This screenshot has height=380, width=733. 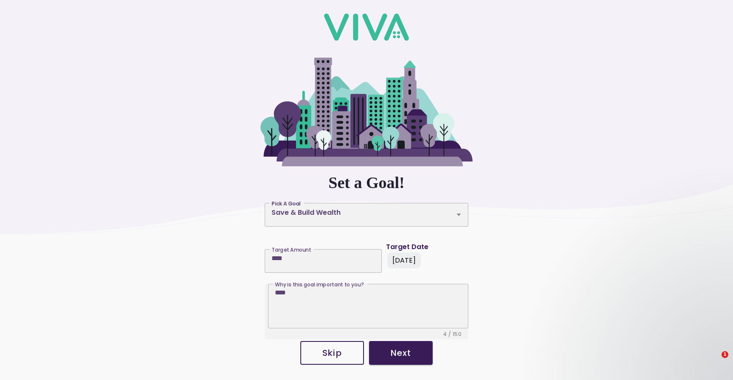 I want to click on img: purple-green-cityscape-TmEgpCIU.svg, so click(x=366, y=112).